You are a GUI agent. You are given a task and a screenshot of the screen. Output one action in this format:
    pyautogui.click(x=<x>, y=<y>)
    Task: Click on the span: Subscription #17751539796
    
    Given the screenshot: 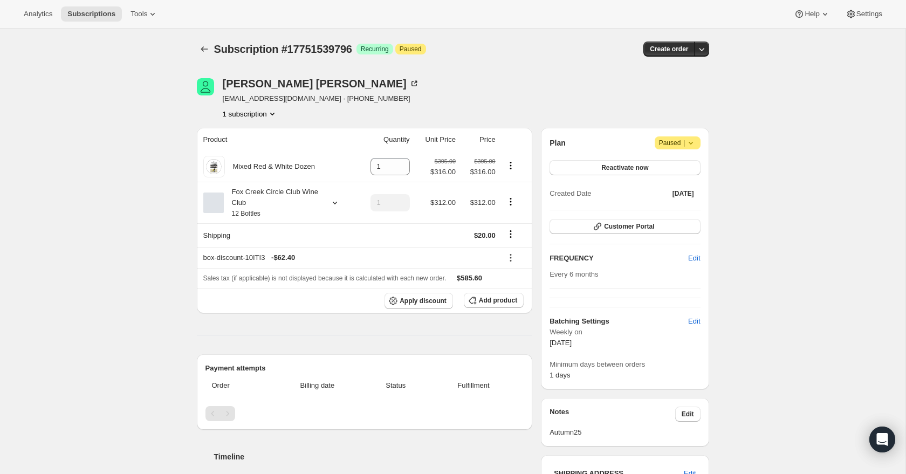 What is the action you would take?
    pyautogui.click(x=283, y=49)
    